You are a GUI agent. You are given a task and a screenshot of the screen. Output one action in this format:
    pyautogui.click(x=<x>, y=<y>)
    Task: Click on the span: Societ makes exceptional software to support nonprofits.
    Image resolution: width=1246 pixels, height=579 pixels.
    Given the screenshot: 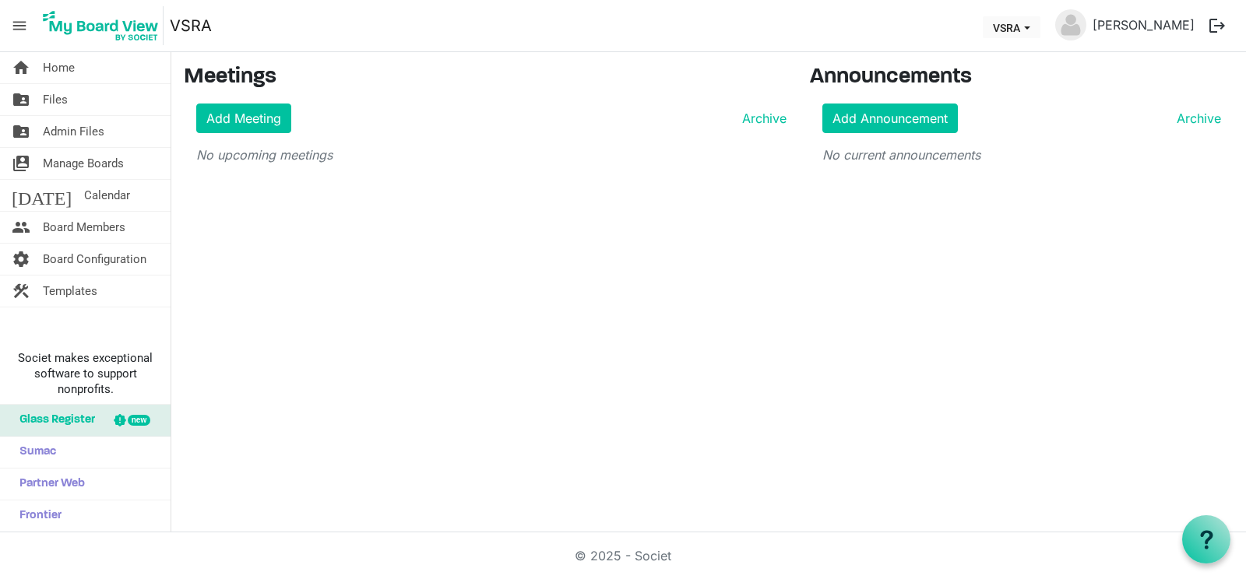 What is the action you would take?
    pyautogui.click(x=85, y=374)
    